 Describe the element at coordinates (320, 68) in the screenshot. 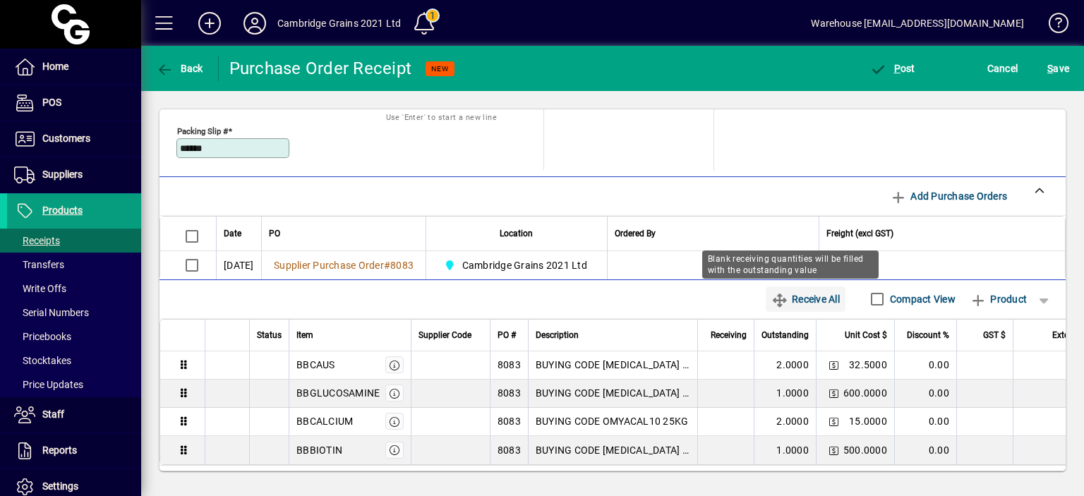

I see `div: Purchase Order Receipt` at that location.